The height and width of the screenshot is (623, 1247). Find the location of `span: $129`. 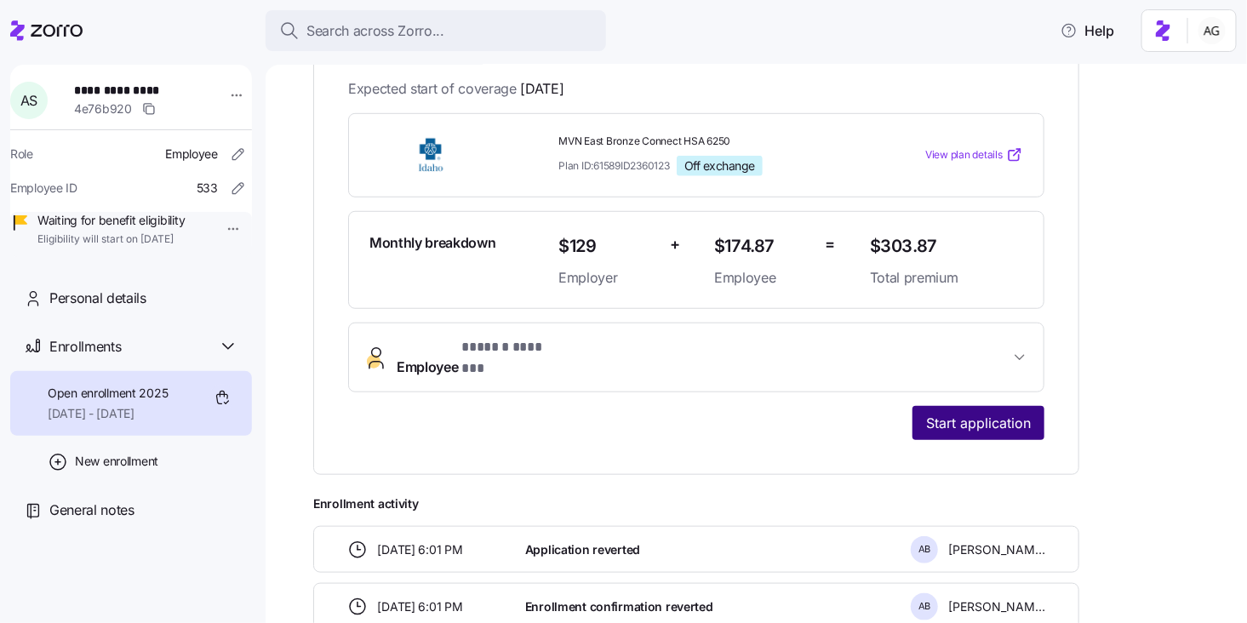

span: $129 is located at coordinates (607, 246).